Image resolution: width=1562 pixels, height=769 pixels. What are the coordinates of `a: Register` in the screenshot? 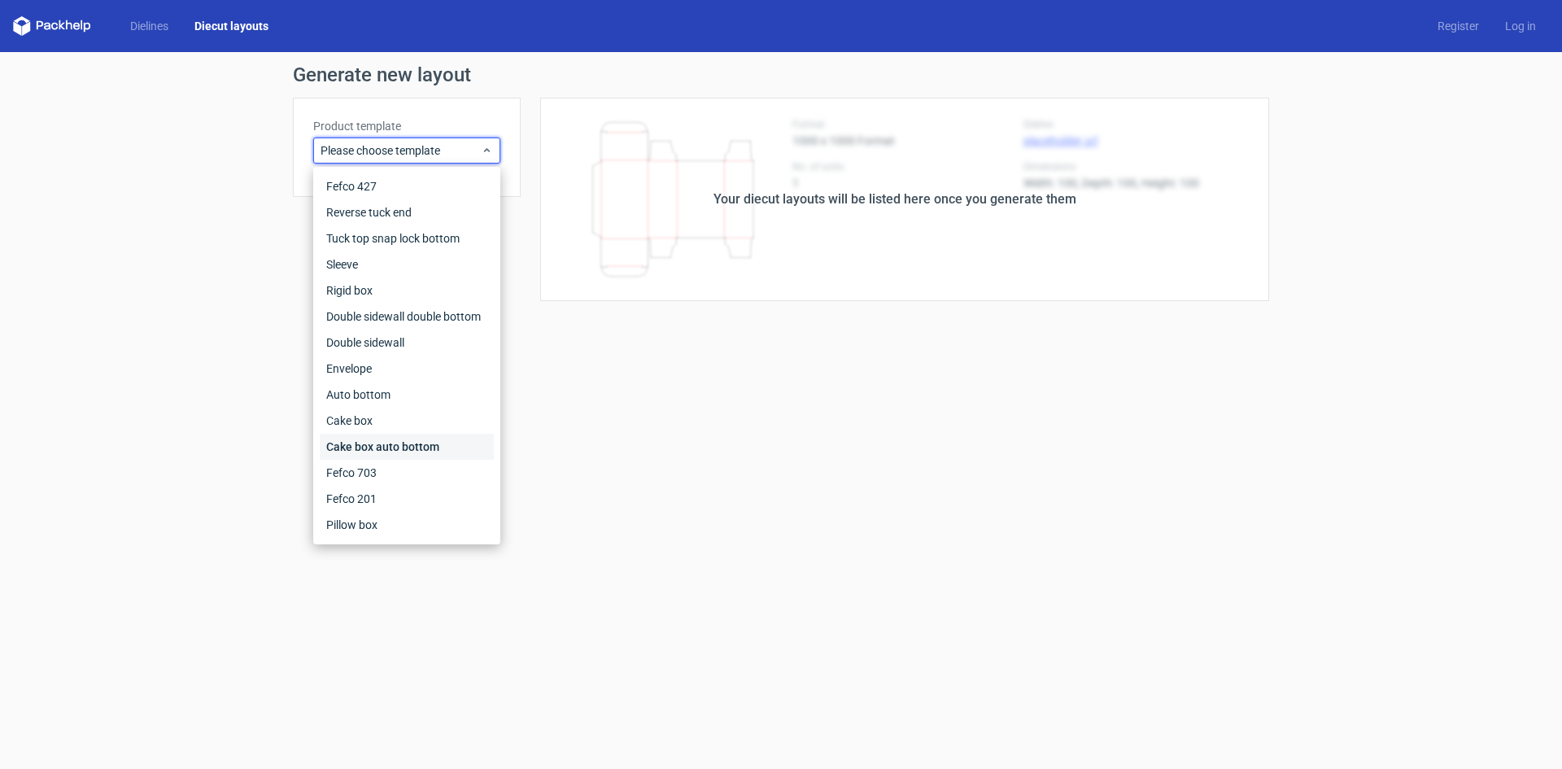 It's located at (1458, 26).